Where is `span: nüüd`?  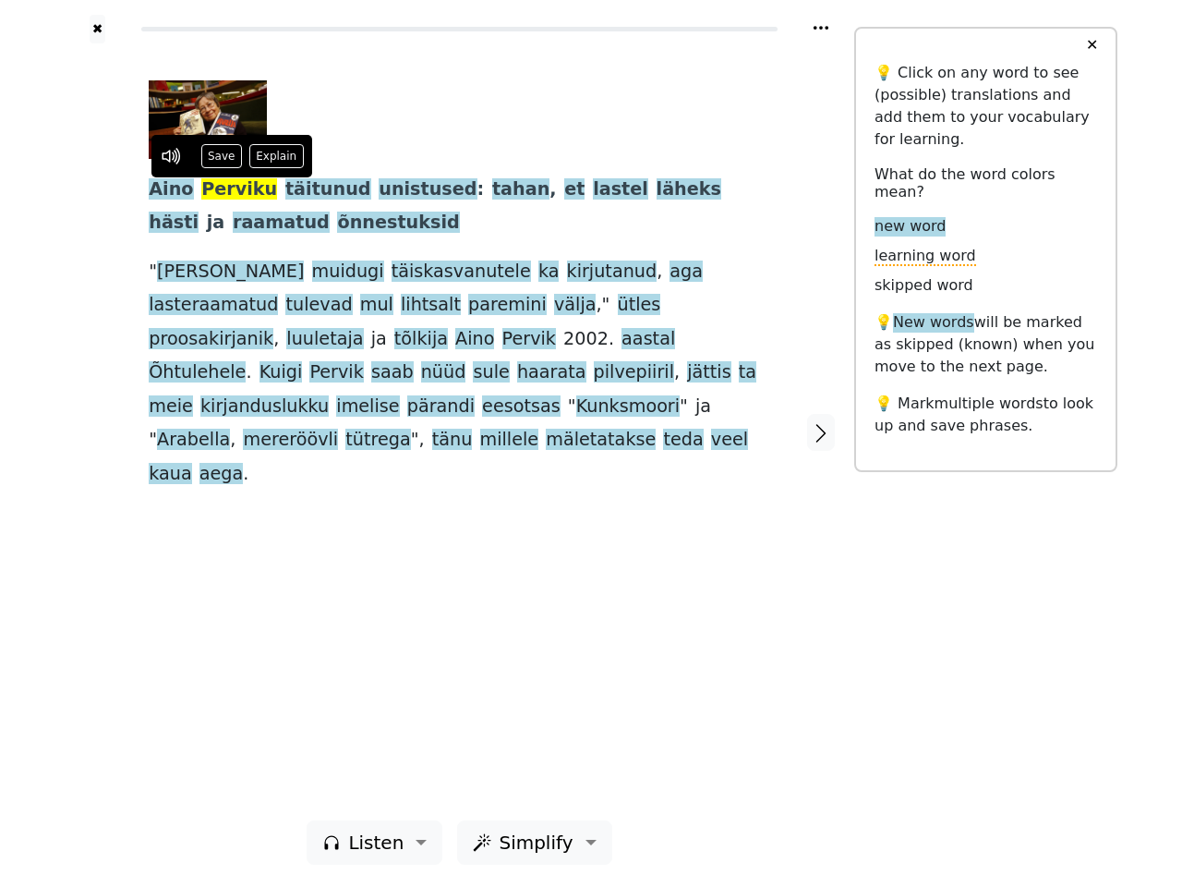
span: nüüd is located at coordinates (443, 372).